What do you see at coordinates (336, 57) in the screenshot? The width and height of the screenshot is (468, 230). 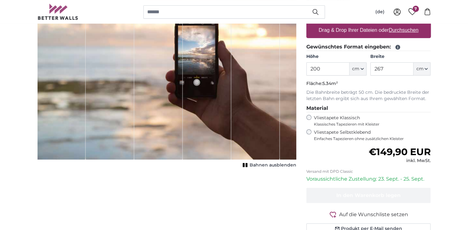 I see `label: Höhe` at bounding box center [336, 57].